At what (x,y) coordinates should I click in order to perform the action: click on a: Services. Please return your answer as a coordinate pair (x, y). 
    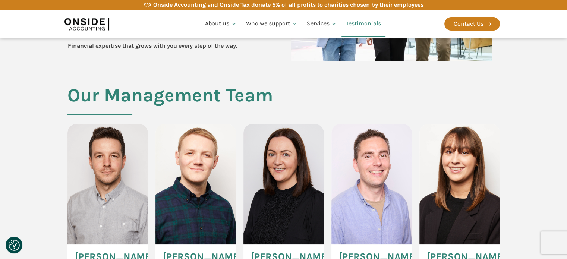
    Looking at the image, I should click on (322, 24).